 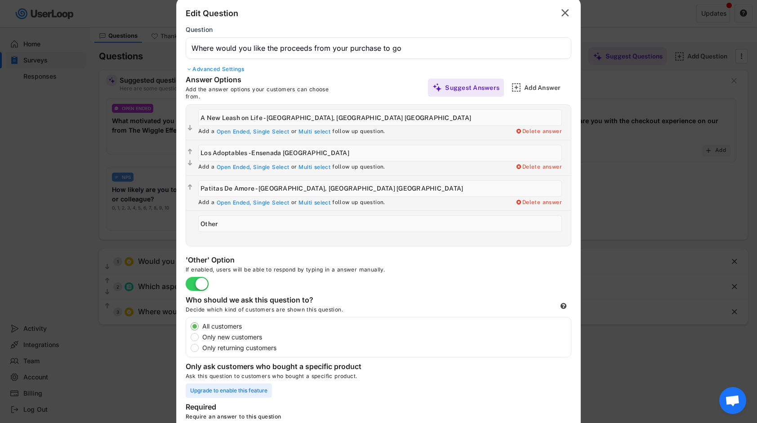 What do you see at coordinates (380, 188) in the screenshot?
I see `input: Patitas De Amore - Agua Prieta, Sonora Mexico` at bounding box center [380, 188].